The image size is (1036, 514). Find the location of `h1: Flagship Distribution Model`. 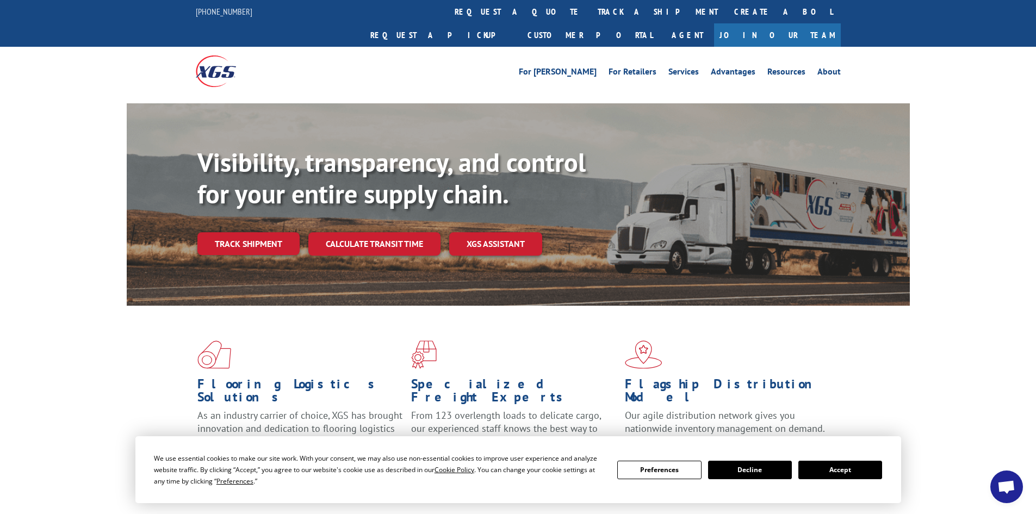

h1: Flagship Distribution Model is located at coordinates (728, 393).